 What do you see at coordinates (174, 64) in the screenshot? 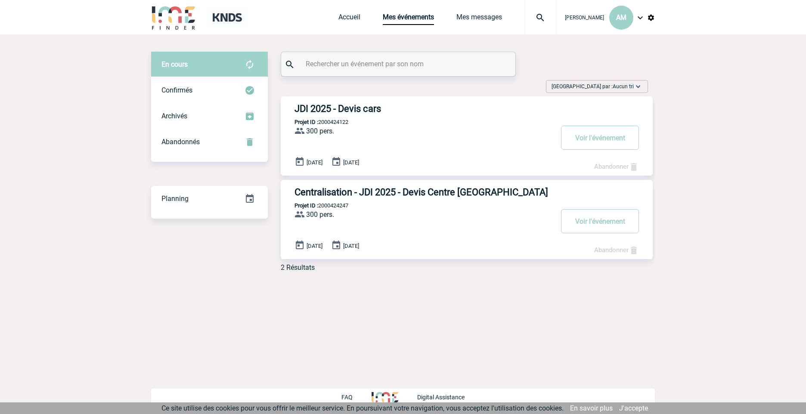
I see `span: En cours` at bounding box center [174, 64].